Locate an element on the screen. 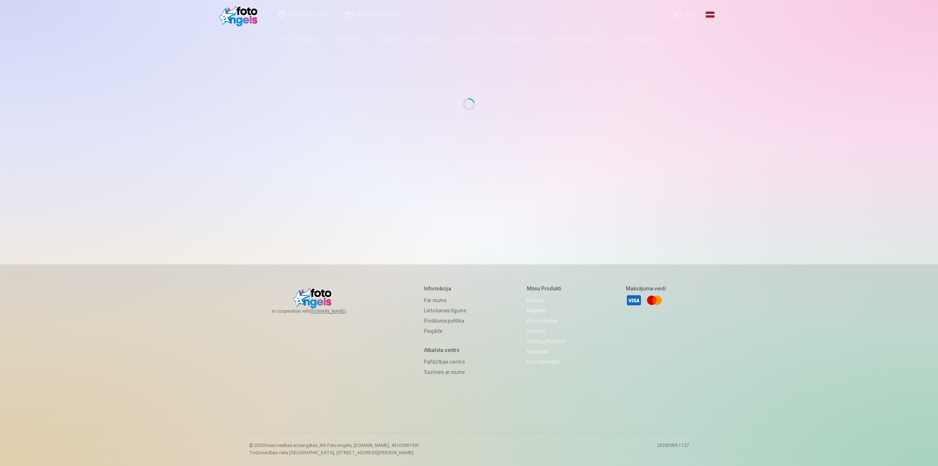 This screenshot has height=466, width=938. a: Sazinies ar mums is located at coordinates (445, 372).